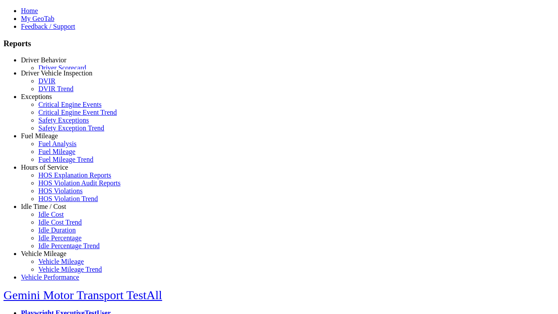 The width and height of the screenshot is (558, 314). Describe the element at coordinates (62, 68) in the screenshot. I see `a: Driver Scorecard` at that location.